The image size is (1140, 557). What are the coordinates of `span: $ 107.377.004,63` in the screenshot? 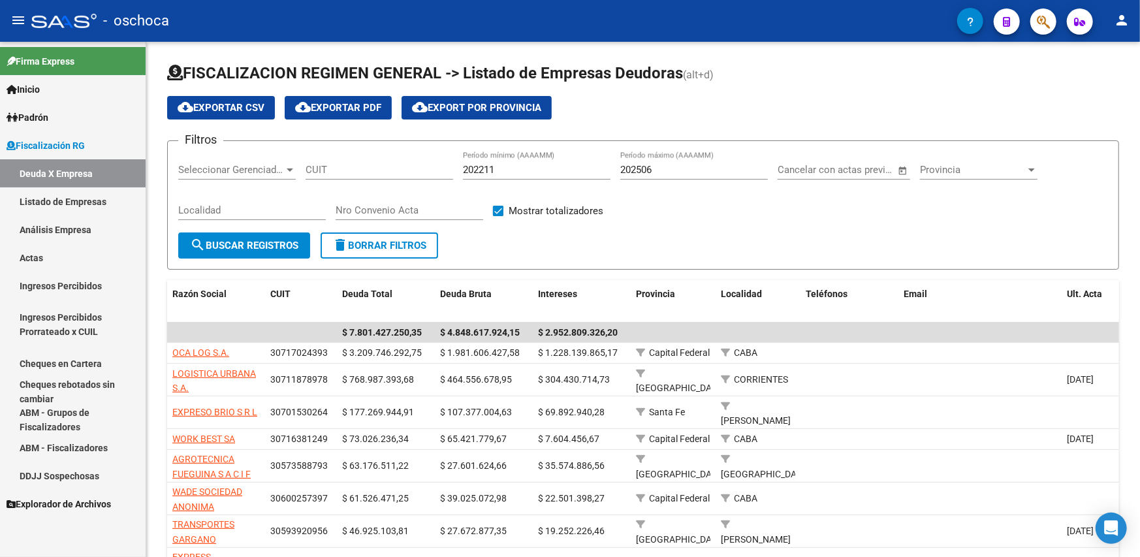 It's located at (476, 412).